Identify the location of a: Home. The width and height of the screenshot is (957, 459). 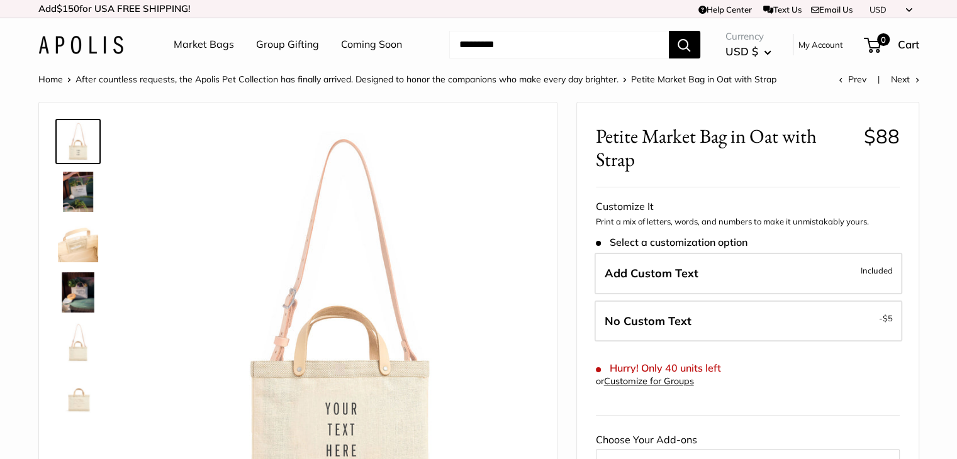
(50, 79).